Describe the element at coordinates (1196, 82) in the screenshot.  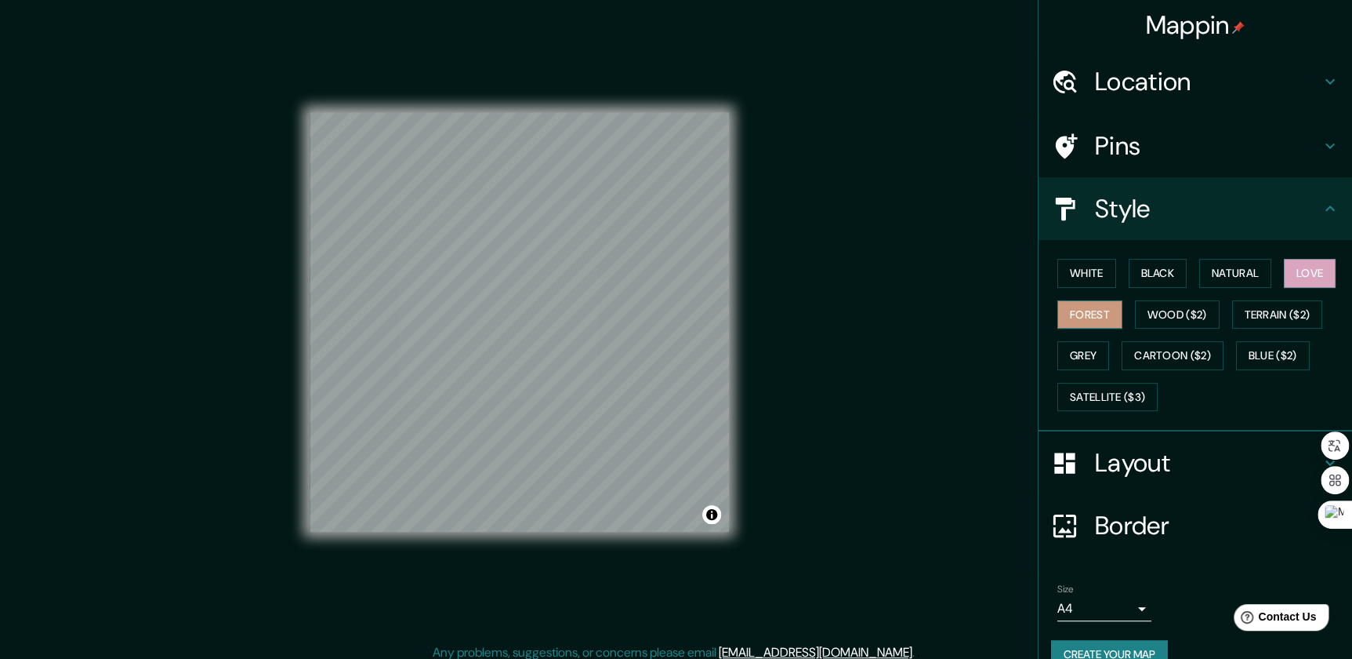
I see `div: Location` at that location.